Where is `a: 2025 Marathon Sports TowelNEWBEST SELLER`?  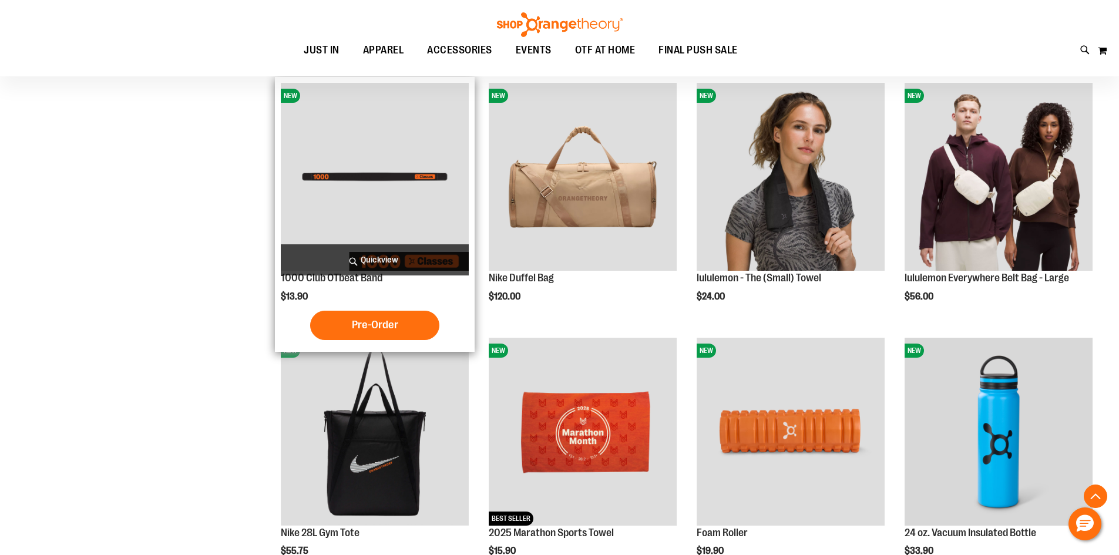 a: 2025 Marathon Sports TowelNEWBEST SELLER is located at coordinates (582, 432).